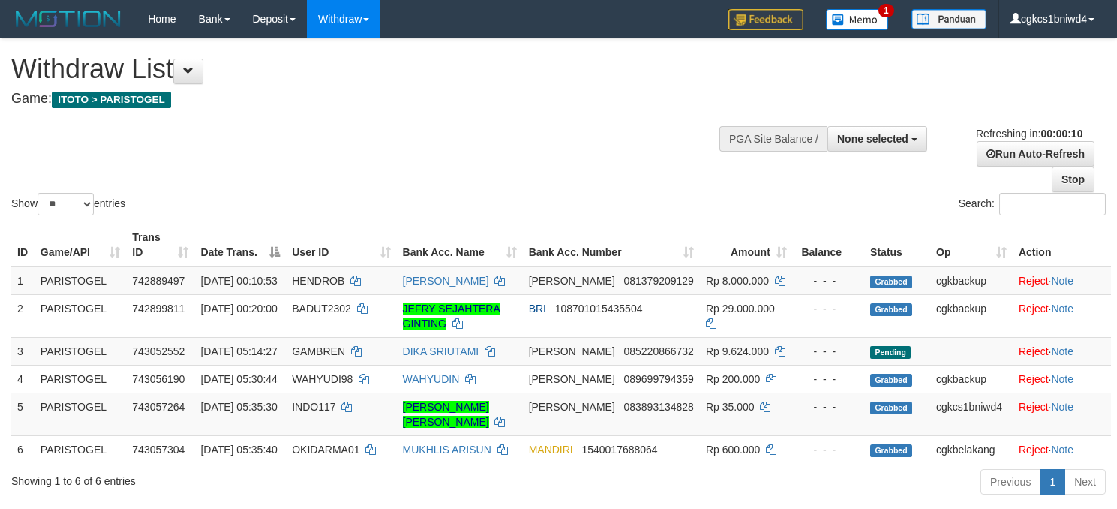 The image size is (1117, 509). Describe the element at coordinates (23, 315) in the screenshot. I see `td: 2` at that location.